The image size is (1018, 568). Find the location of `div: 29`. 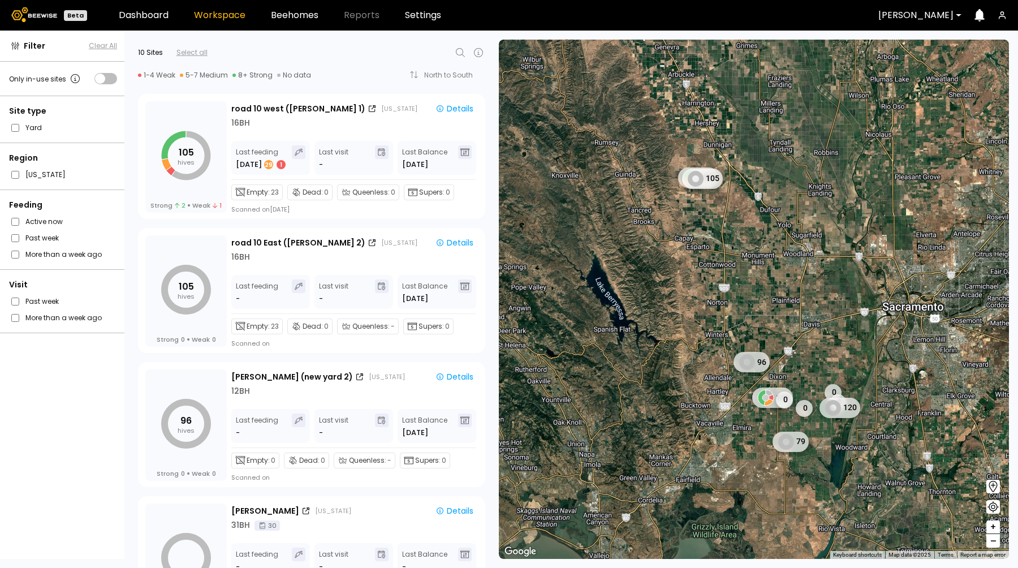

div: 29 is located at coordinates (269, 165).